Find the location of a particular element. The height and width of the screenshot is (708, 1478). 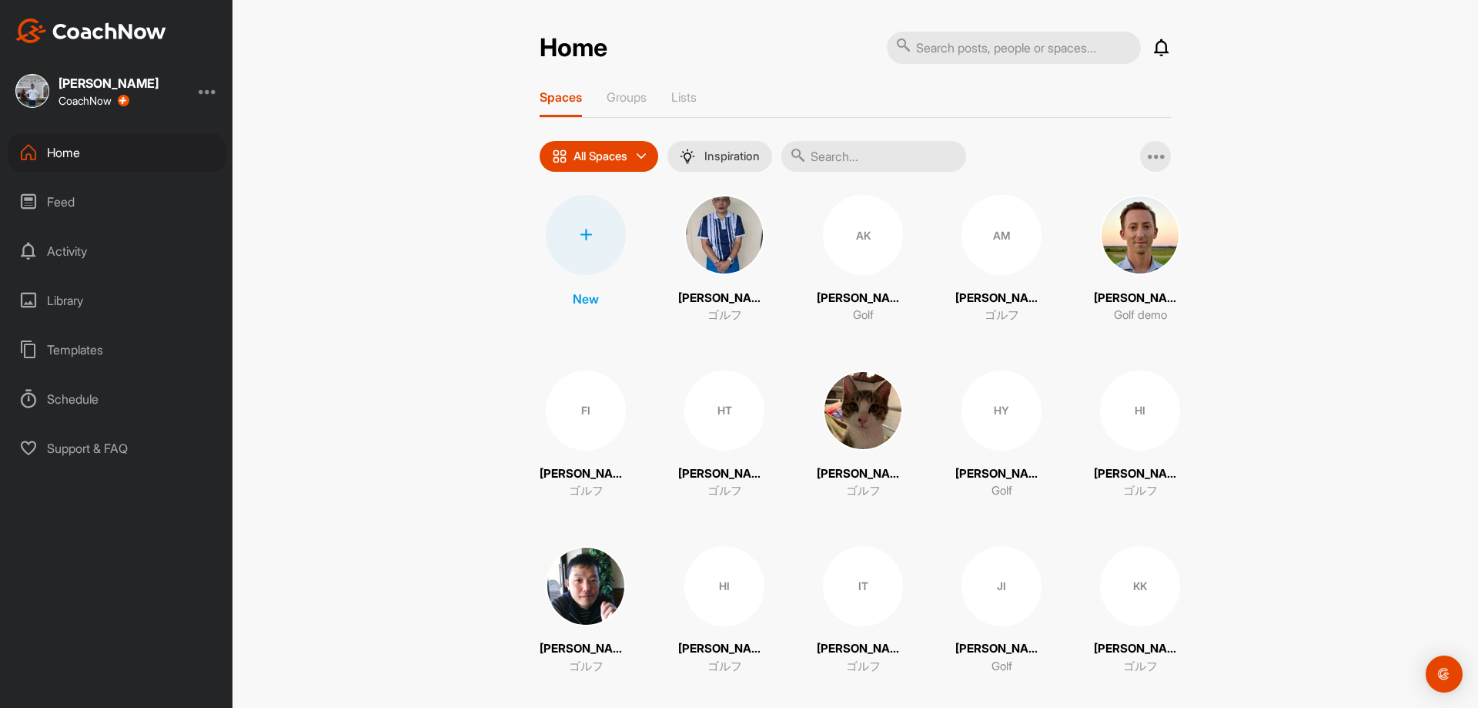

div: AK is located at coordinates (863, 235).